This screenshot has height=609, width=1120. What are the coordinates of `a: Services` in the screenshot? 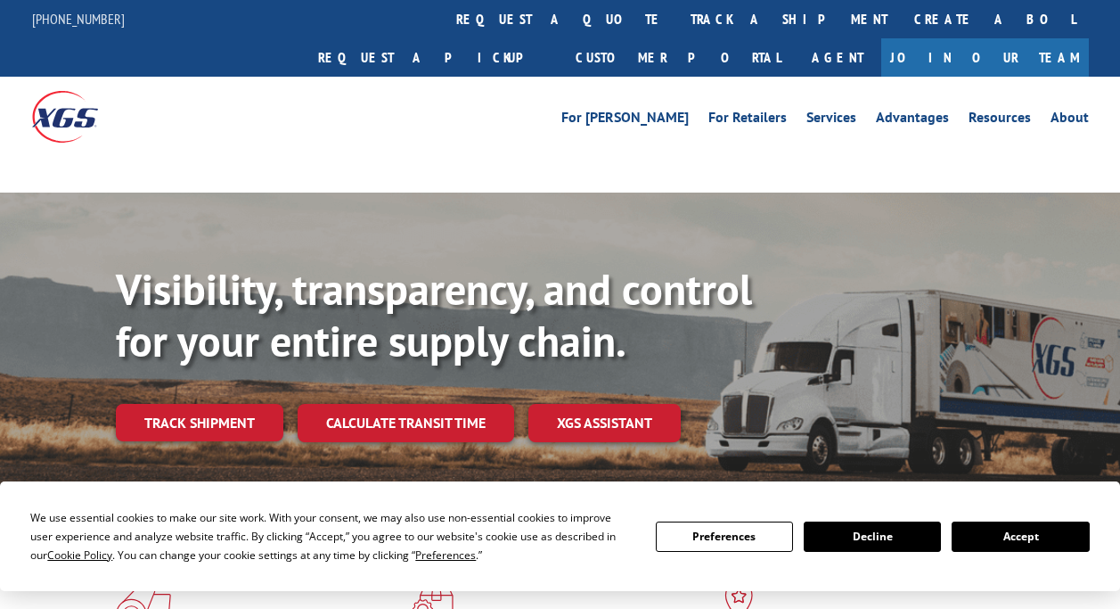 It's located at (832, 120).